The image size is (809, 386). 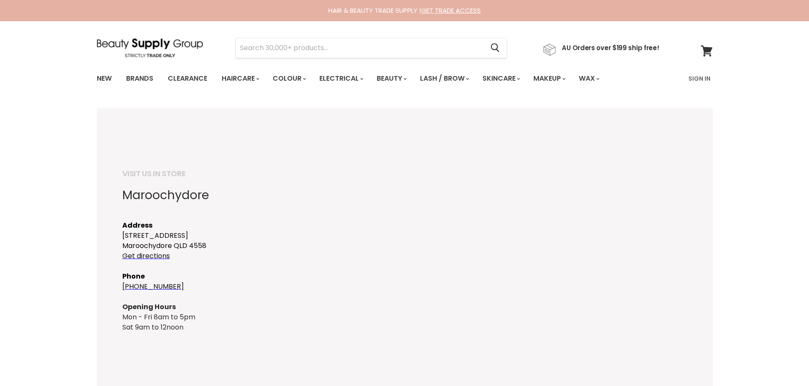 What do you see at coordinates (166, 195) in the screenshot?
I see `span: Maroochydore` at bounding box center [166, 195].